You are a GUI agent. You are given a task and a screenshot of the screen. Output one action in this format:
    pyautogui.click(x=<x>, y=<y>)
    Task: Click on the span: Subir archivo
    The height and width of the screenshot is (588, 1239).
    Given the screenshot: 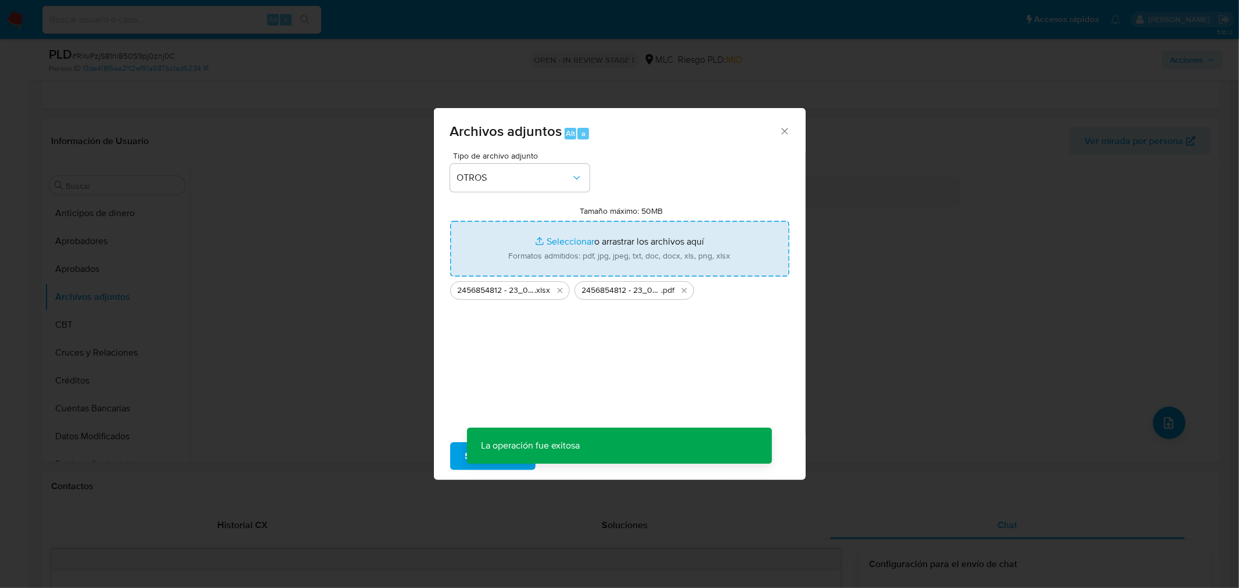 What is the action you would take?
    pyautogui.click(x=493, y=456)
    